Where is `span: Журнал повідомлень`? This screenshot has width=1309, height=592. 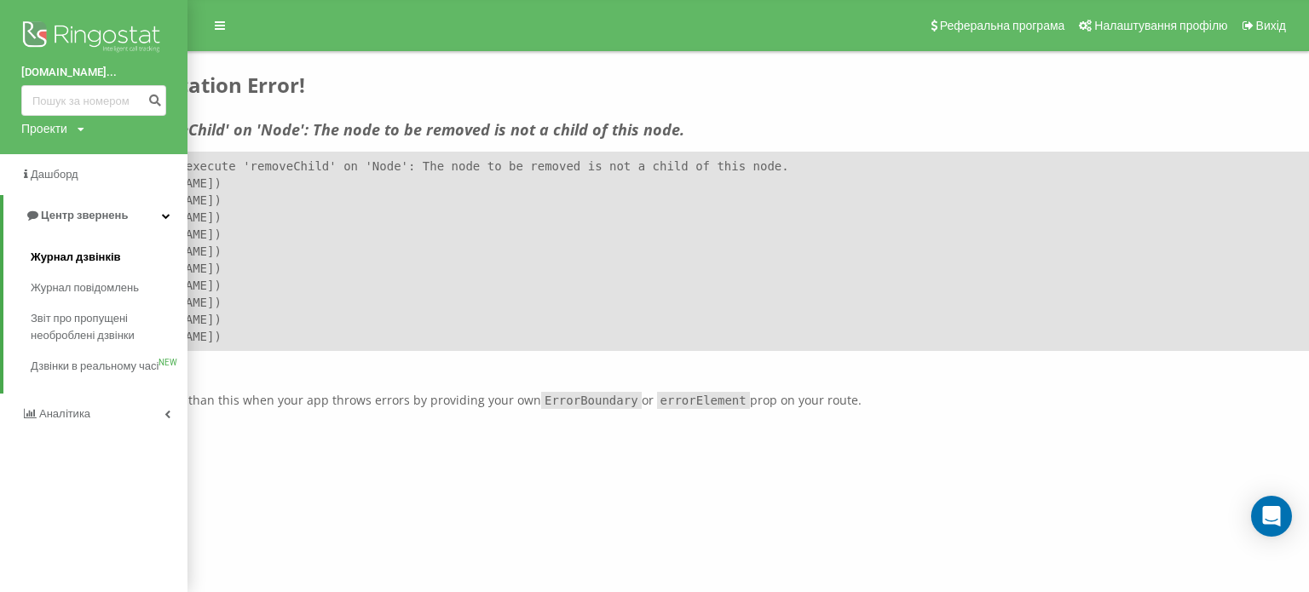 span: Журнал повідомлень is located at coordinates (84, 288).